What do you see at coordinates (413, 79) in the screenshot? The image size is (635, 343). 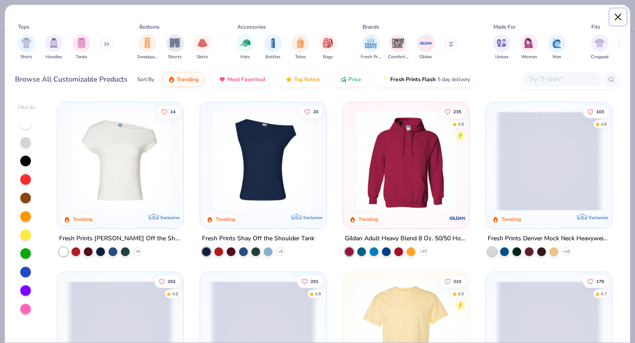 I see `span: Fresh Prints Flash` at bounding box center [413, 79].